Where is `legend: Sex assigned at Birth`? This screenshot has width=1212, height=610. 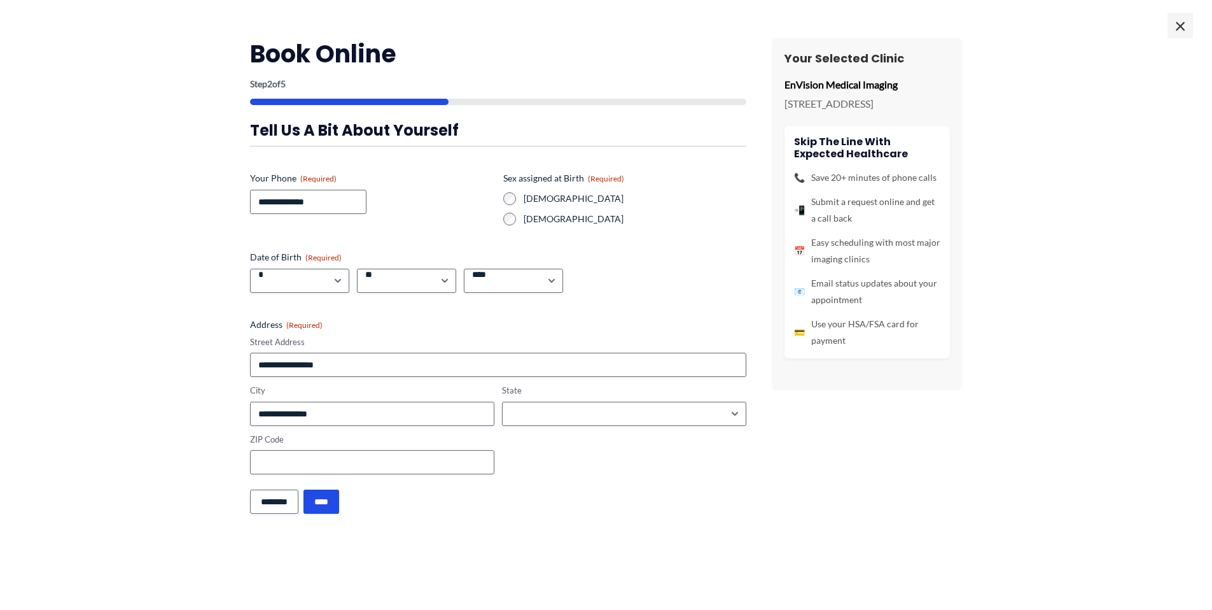
legend: Sex assigned at Birth is located at coordinates (564, 178).